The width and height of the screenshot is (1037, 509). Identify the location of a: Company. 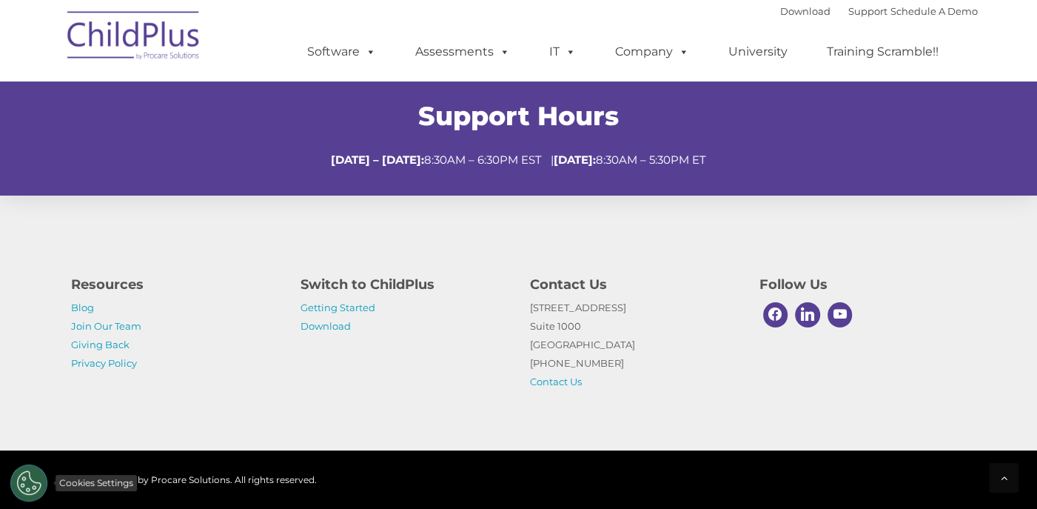
(652, 52).